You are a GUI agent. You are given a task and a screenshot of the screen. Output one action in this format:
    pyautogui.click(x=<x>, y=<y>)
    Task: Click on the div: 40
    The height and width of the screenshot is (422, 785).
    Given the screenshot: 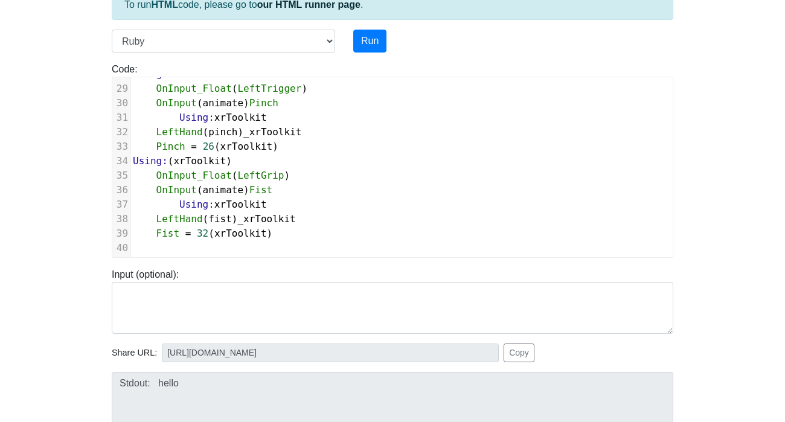 What is the action you would take?
    pyautogui.click(x=121, y=248)
    